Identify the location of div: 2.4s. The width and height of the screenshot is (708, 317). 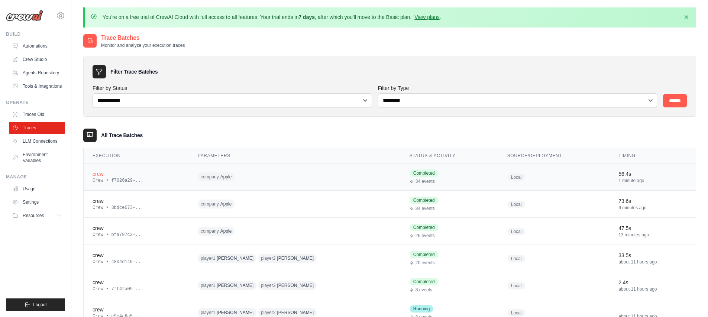
(652, 282).